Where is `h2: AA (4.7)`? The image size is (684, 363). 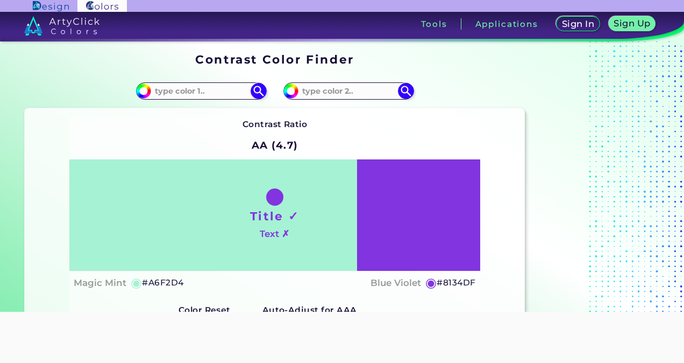 h2: AA (4.7) is located at coordinates (275, 145).